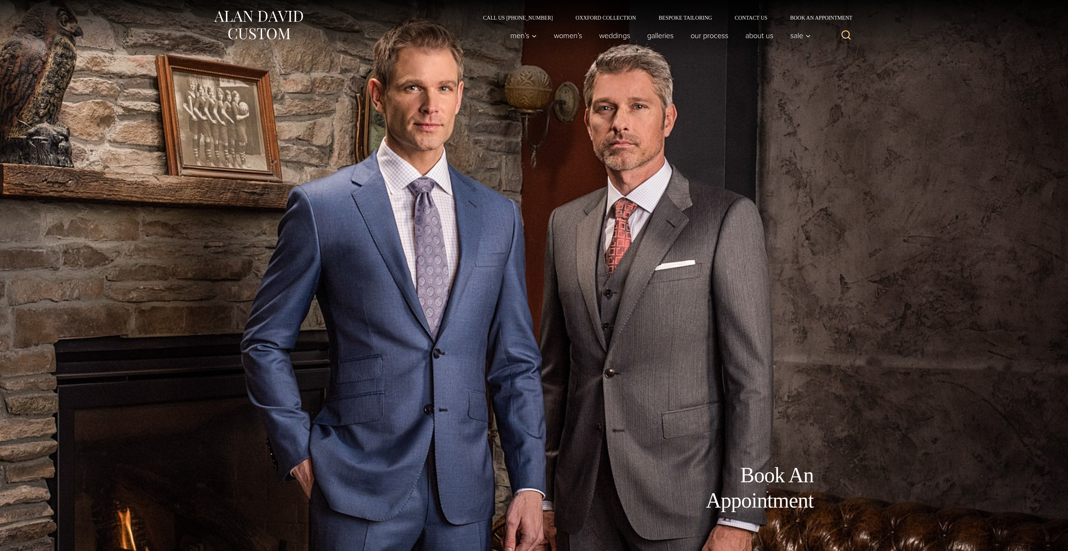 This screenshot has height=551, width=1068. What do you see at coordinates (817, 18) in the screenshot?
I see `a: Book an Appointment` at bounding box center [817, 18].